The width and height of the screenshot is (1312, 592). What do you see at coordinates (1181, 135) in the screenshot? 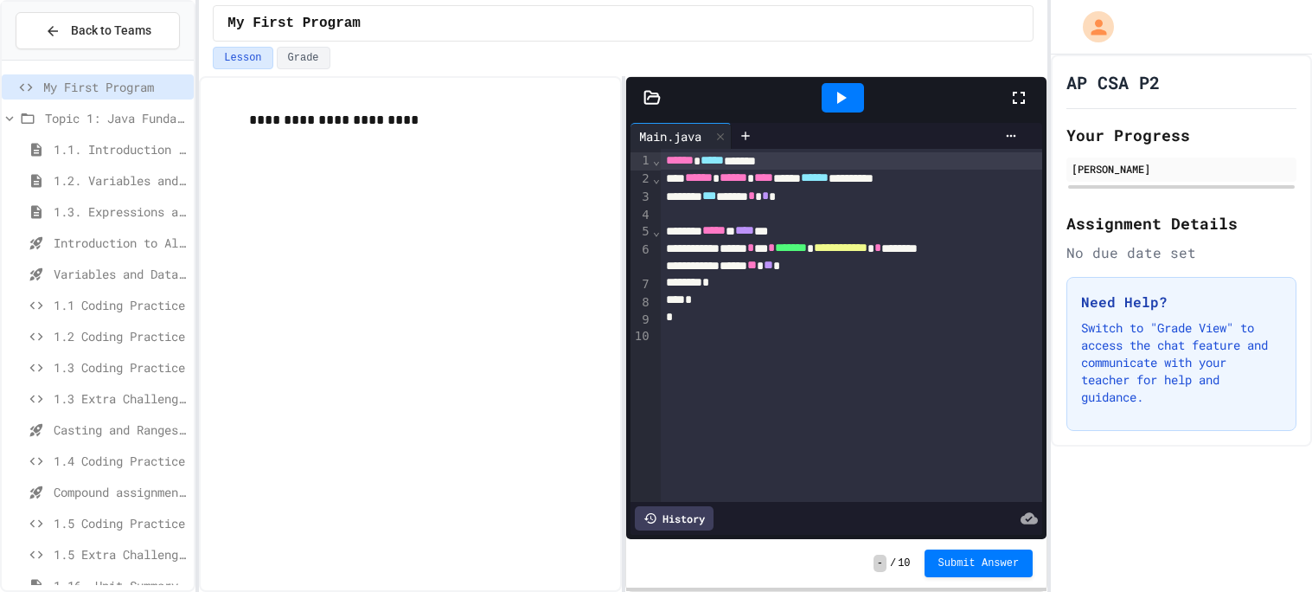
I see `h2: Your Progress` at bounding box center [1181, 135].